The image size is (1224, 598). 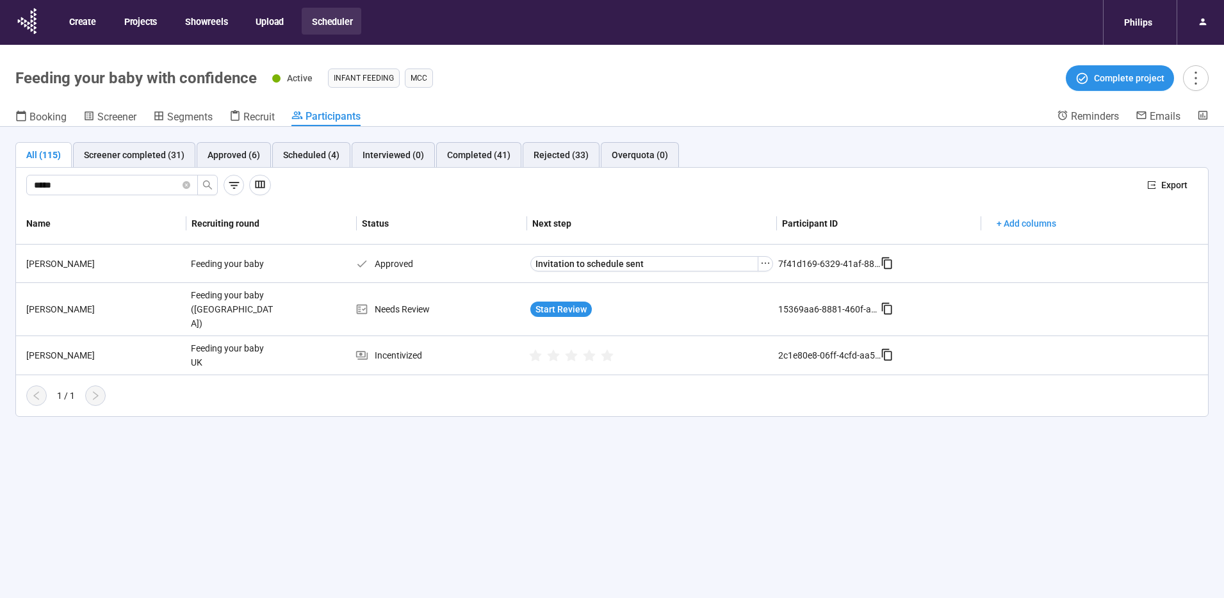 I want to click on button: Showreels, so click(x=206, y=21).